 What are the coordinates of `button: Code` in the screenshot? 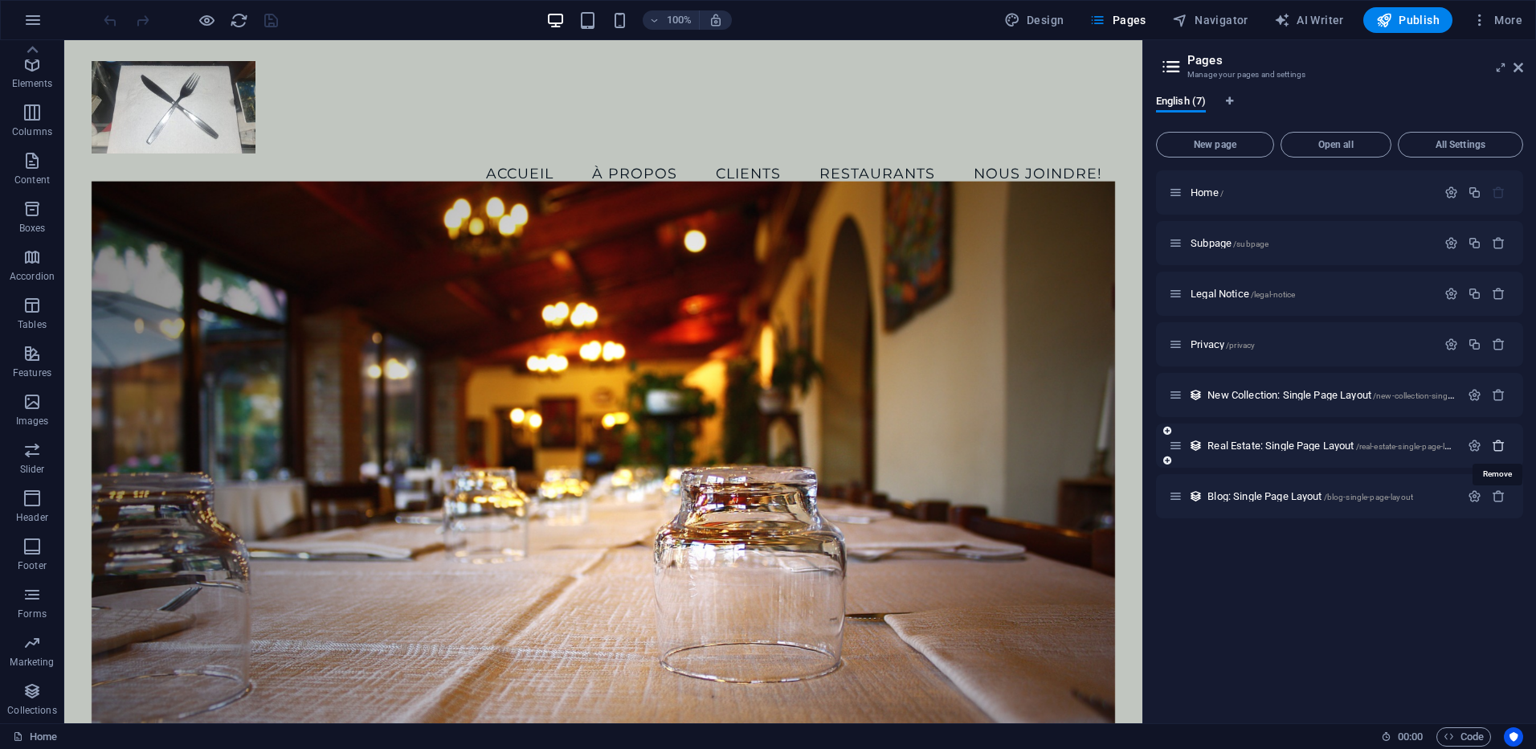 It's located at (1464, 737).